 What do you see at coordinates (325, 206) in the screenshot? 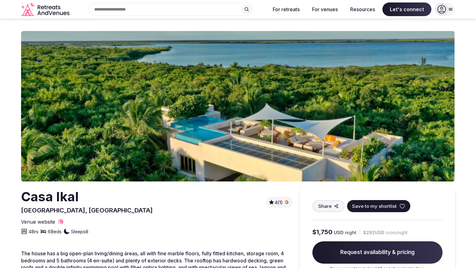
I see `span: Share` at bounding box center [325, 206].